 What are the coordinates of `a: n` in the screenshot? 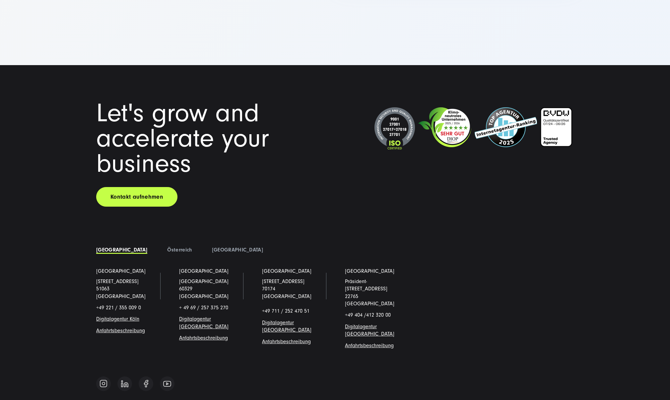 It's located at (138, 319).